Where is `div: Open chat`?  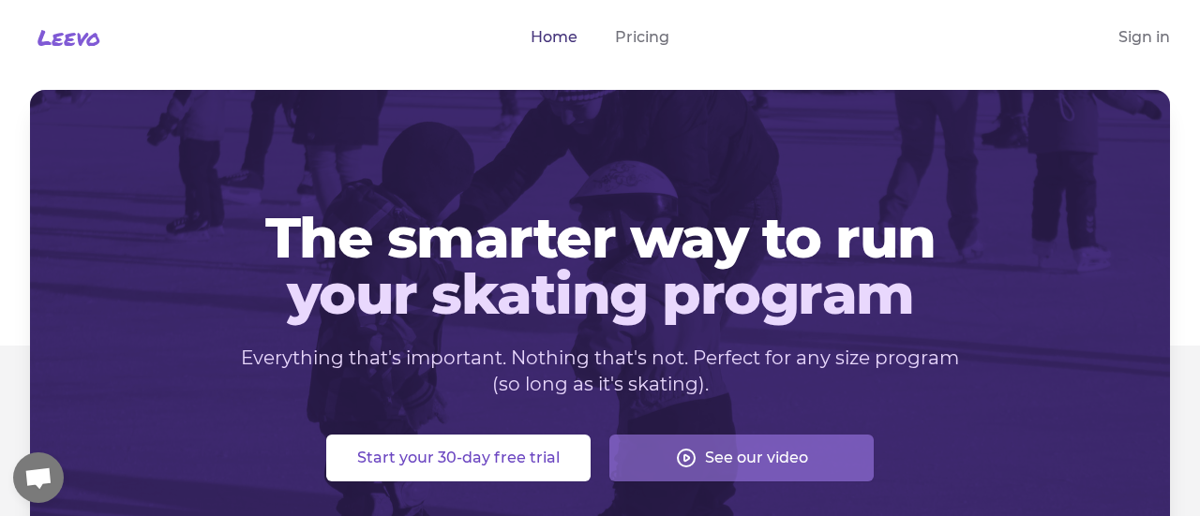 div: Open chat is located at coordinates (38, 478).